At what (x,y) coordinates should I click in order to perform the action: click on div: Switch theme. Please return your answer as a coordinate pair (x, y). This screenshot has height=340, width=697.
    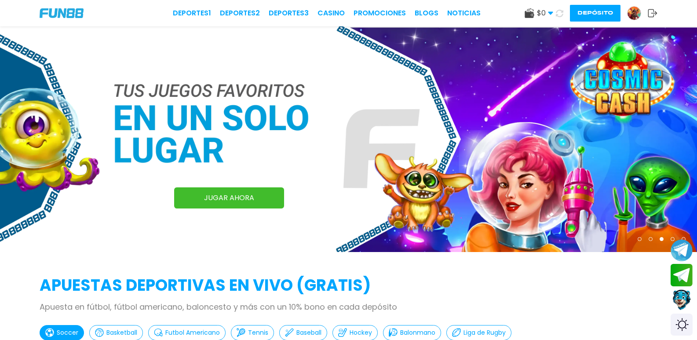
    Looking at the image, I should click on (682, 325).